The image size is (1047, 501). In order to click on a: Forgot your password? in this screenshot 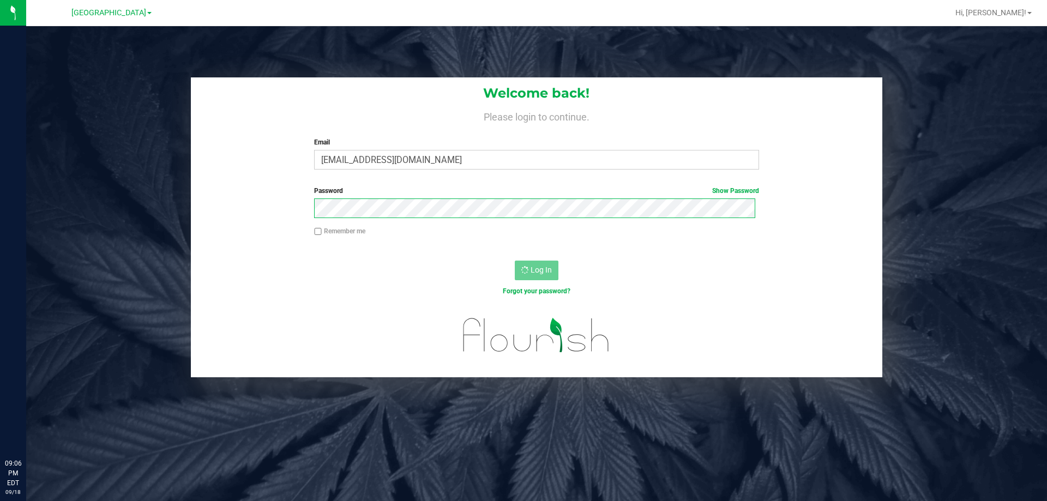, I will do `click(537, 291)`.